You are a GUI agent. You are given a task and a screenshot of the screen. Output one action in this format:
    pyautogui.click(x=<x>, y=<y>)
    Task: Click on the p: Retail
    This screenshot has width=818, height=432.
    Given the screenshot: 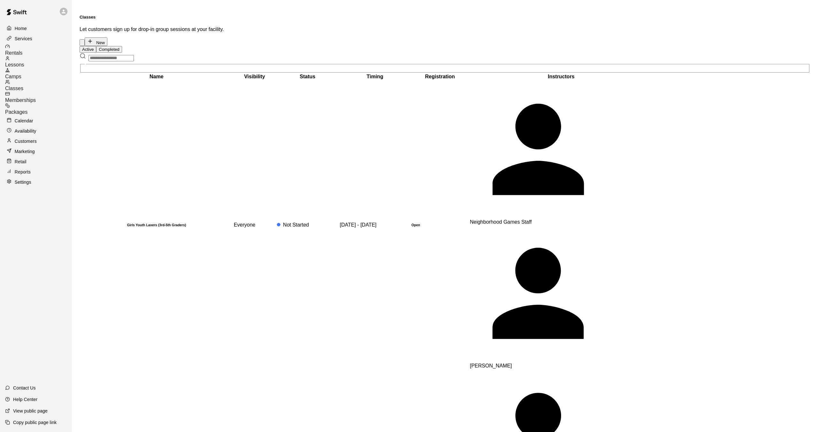 What is the action you would take?
    pyautogui.click(x=20, y=162)
    